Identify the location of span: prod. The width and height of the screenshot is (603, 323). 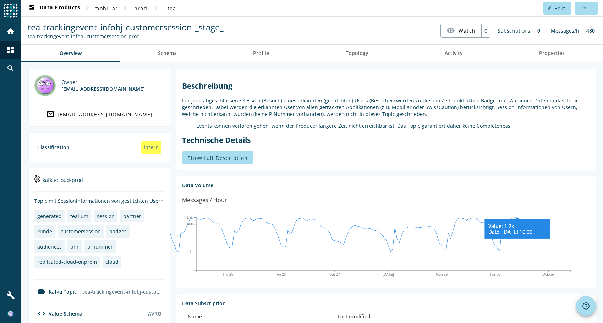
(141, 8).